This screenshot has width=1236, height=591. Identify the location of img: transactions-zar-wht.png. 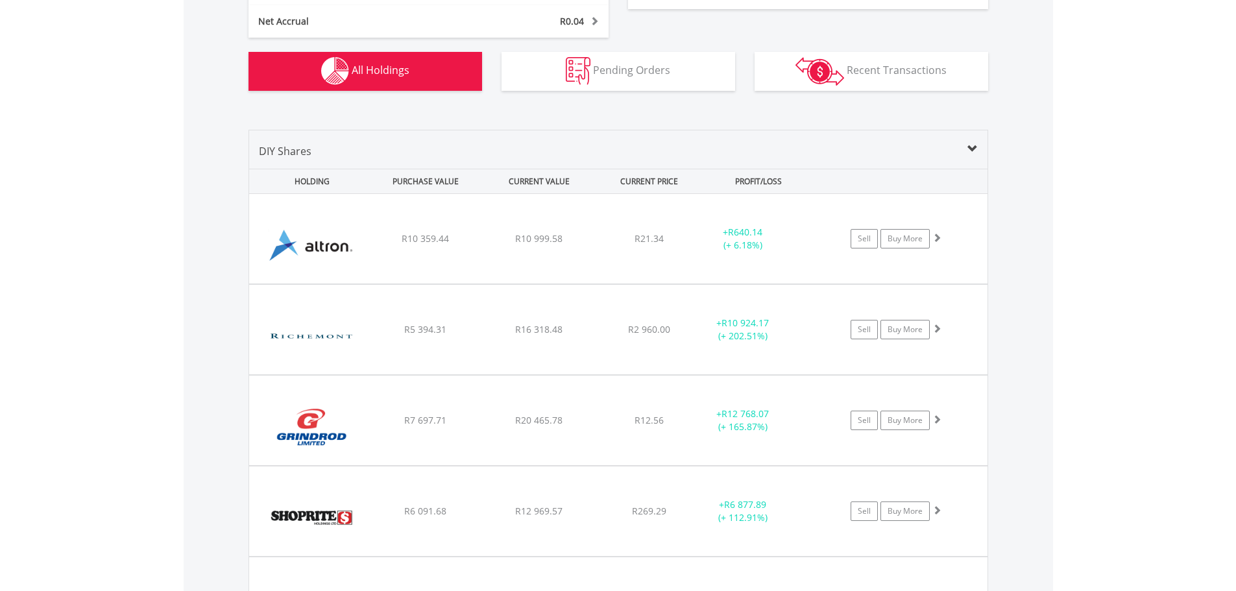
(819, 71).